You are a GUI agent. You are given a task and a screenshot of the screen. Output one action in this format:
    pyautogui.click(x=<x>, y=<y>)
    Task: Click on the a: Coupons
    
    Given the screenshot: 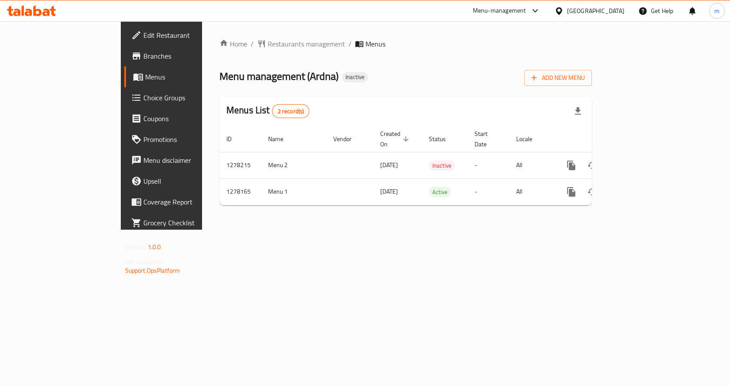 What is the action you would take?
    pyautogui.click(x=183, y=119)
    